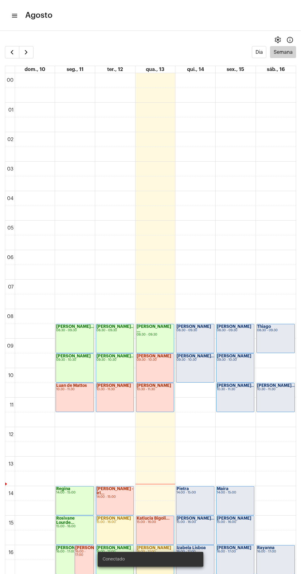 This screenshot has width=301, height=574. I want to click on strong: Thiago, so click(264, 326).